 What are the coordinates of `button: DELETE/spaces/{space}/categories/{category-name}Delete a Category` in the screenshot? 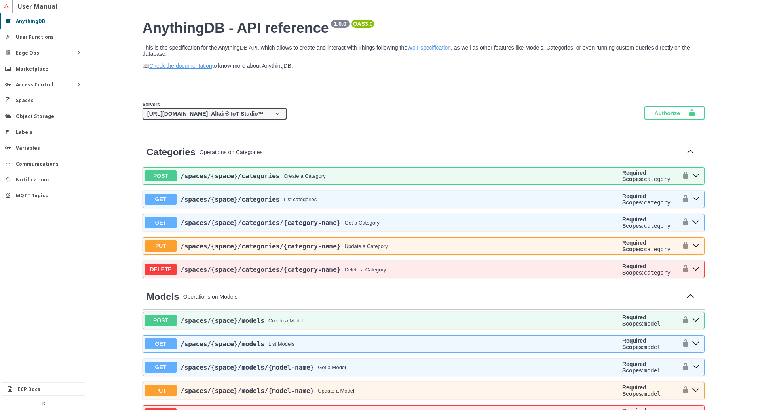 It's located at (382, 269).